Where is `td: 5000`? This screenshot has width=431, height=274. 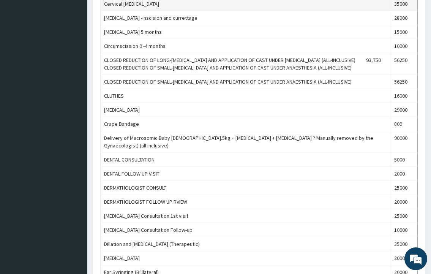
td: 5000 is located at coordinates (405, 160).